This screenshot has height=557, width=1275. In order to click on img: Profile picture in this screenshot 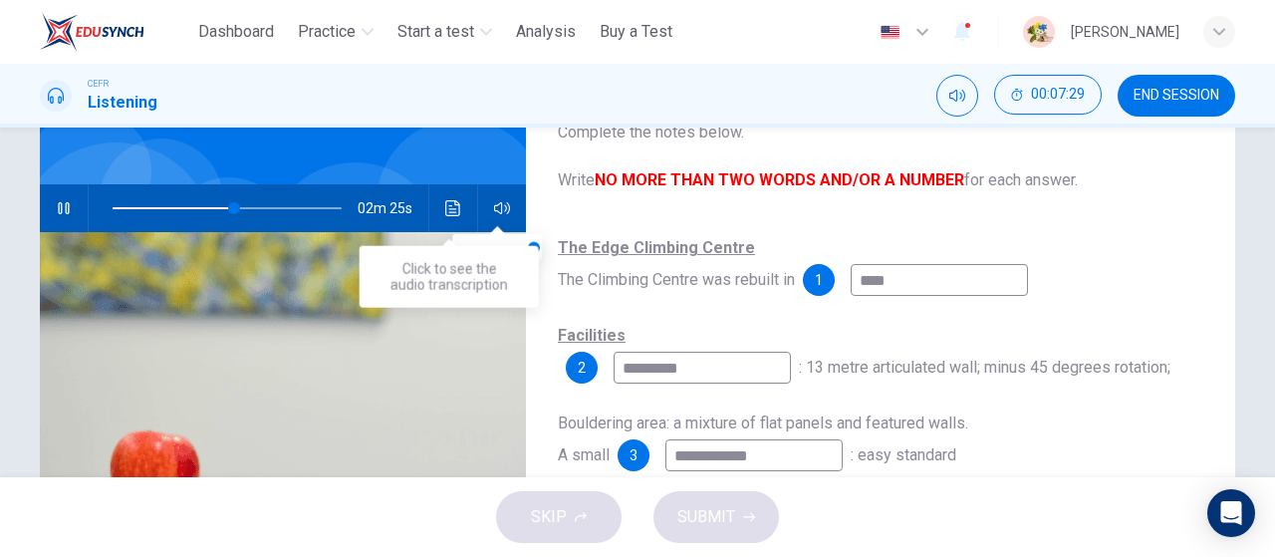, I will do `click(1039, 32)`.